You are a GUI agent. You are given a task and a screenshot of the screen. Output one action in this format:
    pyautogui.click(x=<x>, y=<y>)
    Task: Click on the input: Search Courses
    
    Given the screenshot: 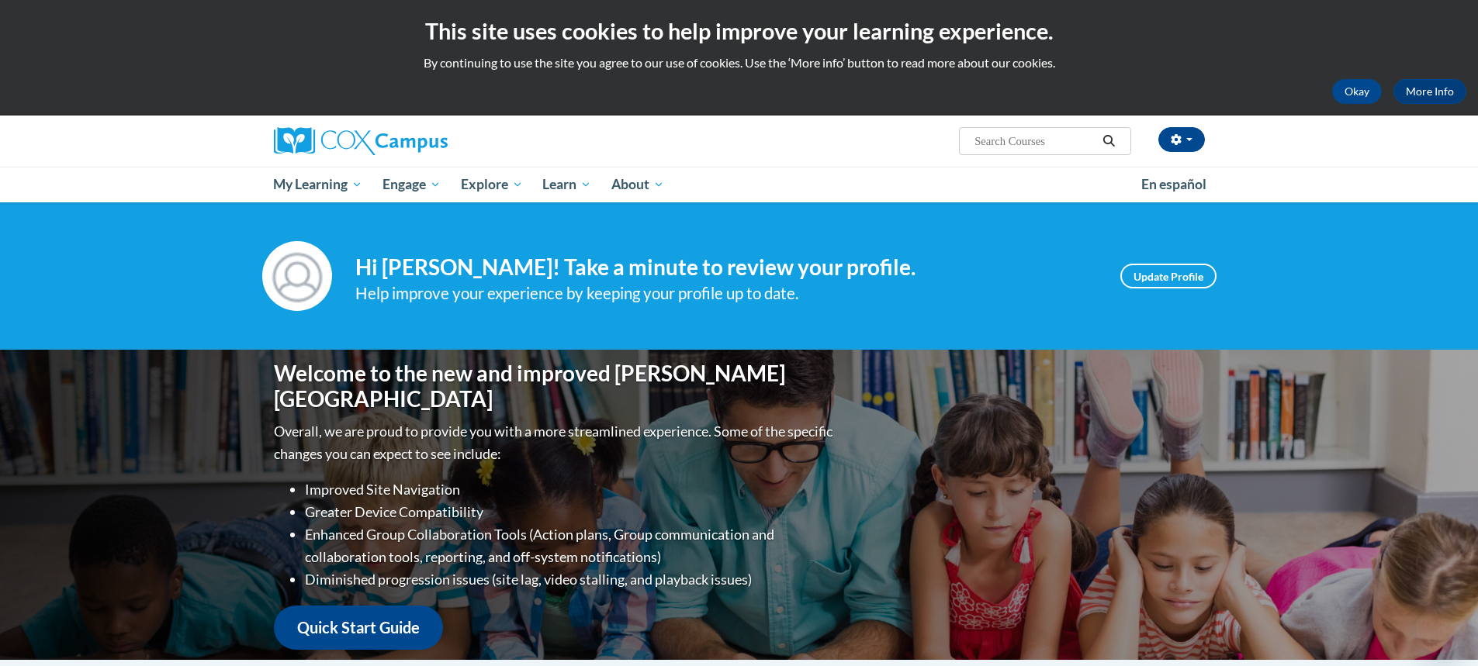 What is the action you would take?
    pyautogui.click(x=1035, y=141)
    